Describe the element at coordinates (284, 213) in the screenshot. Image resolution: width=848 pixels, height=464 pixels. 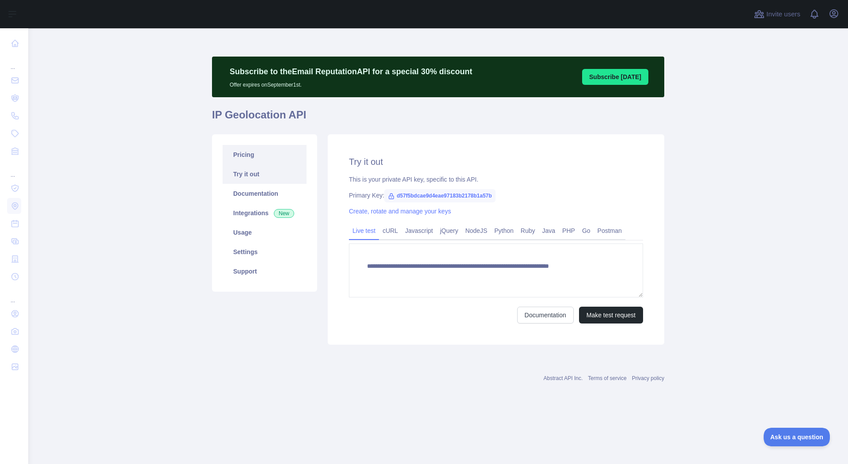
I see `span: New` at that location.